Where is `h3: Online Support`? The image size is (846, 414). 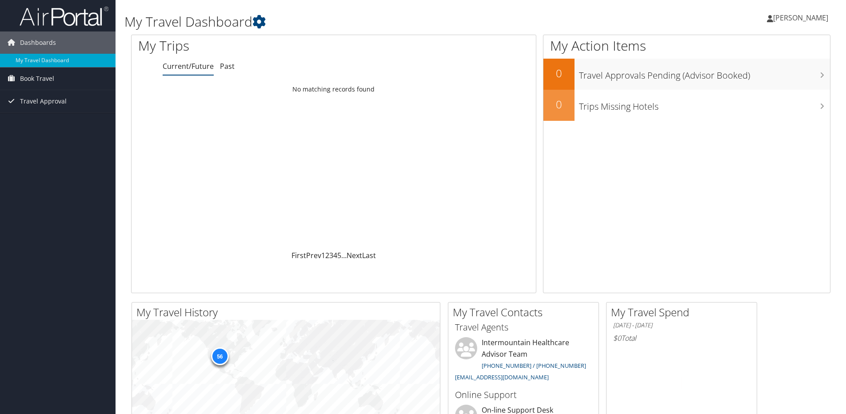
h3: Online Support is located at coordinates (524, 395).